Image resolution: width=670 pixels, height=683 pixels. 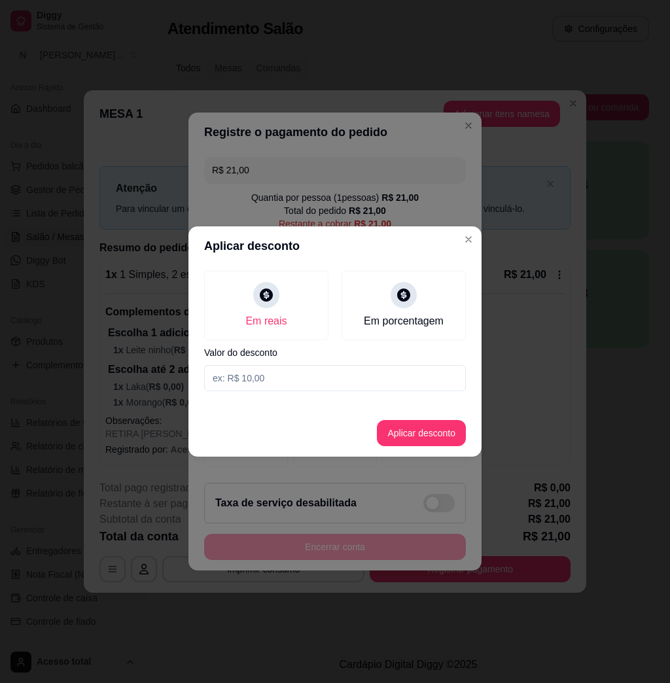 What do you see at coordinates (335, 246) in the screenshot?
I see `header: Aplicar desconto` at bounding box center [335, 246].